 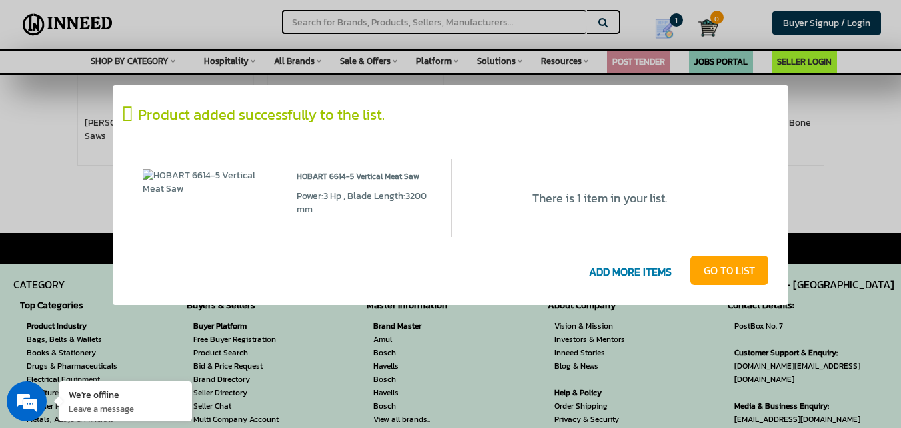 What do you see at coordinates (729, 270) in the screenshot?
I see `a: GO T0 LIST` at bounding box center [729, 270].